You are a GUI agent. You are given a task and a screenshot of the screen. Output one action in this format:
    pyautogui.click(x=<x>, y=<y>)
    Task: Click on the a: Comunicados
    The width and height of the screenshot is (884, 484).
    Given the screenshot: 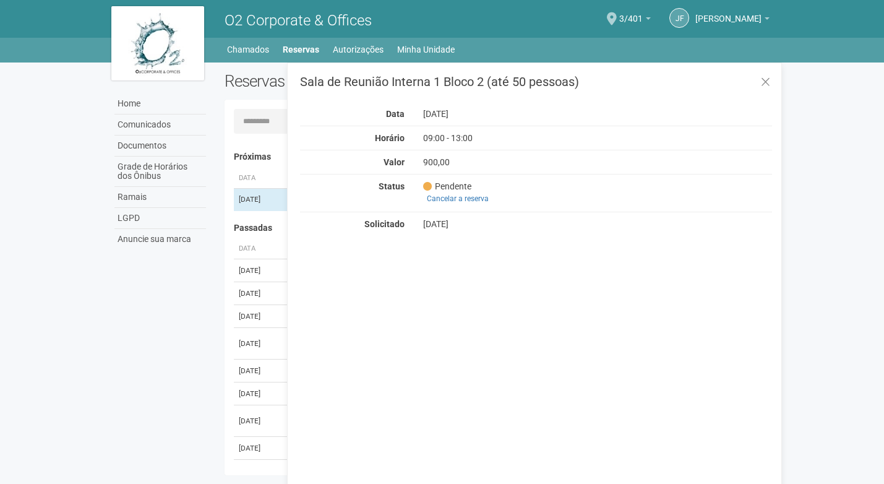 What is the action you would take?
    pyautogui.click(x=160, y=125)
    